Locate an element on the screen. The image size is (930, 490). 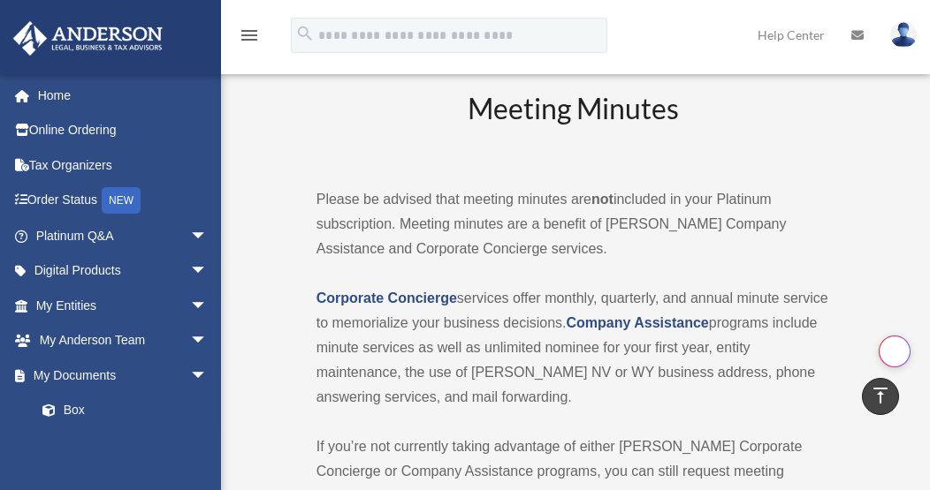
p: services offer monthly, quarterly, and annual minute service to memorialize your business decisio... is located at coordinates (574, 348).